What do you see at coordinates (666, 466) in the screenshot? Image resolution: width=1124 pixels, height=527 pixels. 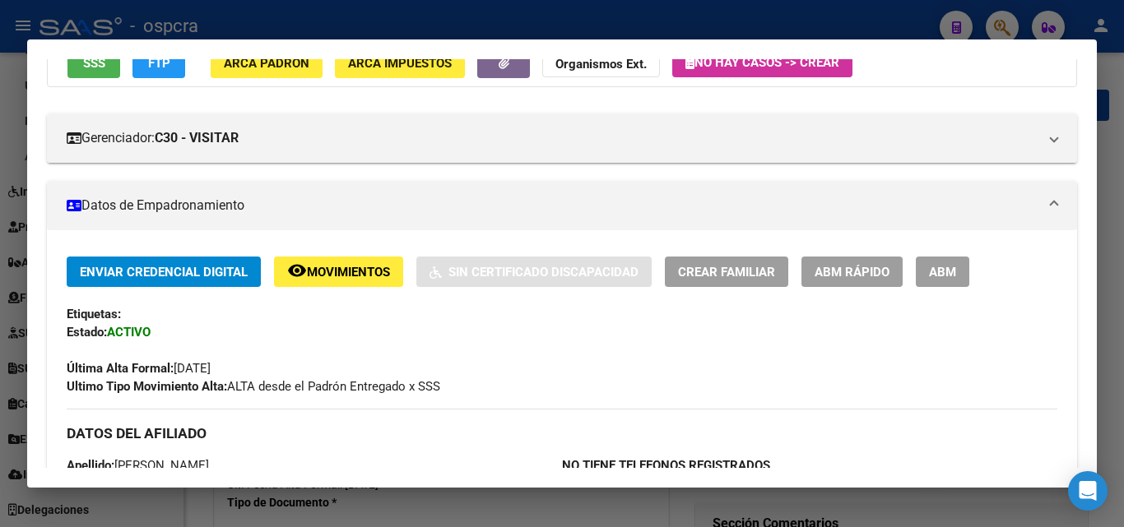 I see `strong: NO TIENE TELEFONOS REGISTRADOS` at bounding box center [666, 466].